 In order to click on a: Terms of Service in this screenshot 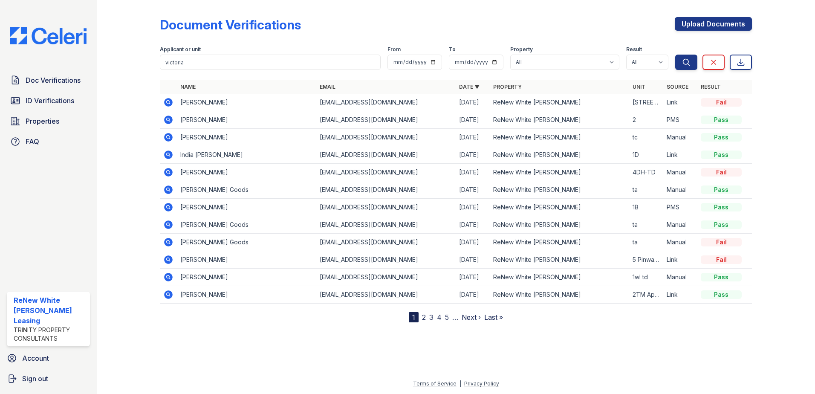, I will do `click(435, 383)`.